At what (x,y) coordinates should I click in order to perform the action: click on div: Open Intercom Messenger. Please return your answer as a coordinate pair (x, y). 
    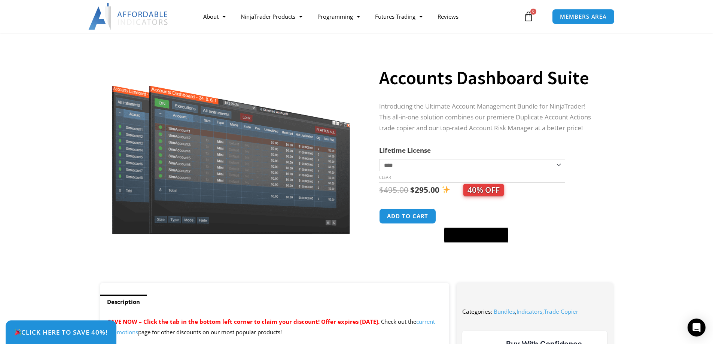
    Looking at the image, I should click on (696, 327).